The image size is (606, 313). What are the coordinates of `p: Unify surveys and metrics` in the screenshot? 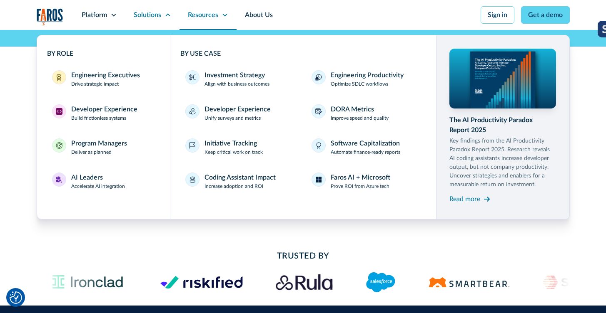 It's located at (232, 118).